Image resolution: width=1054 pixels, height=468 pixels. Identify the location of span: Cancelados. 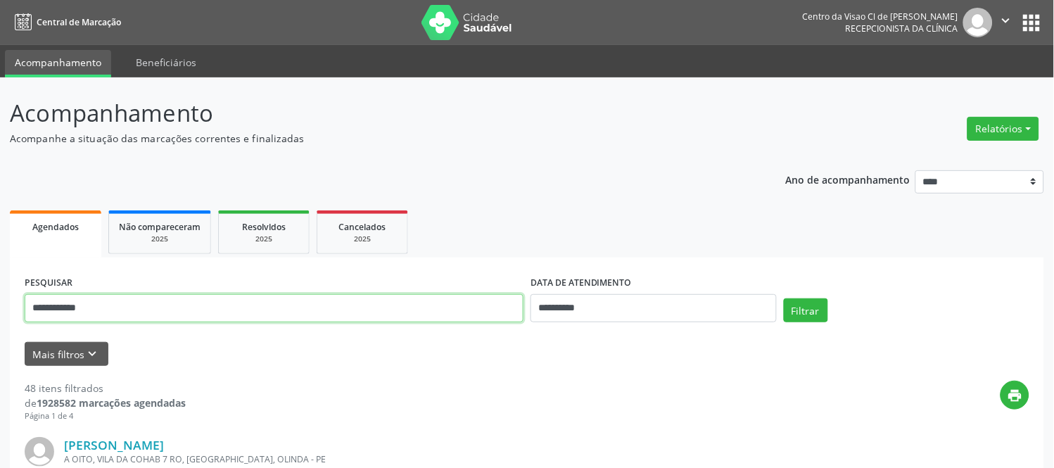
(362, 227).